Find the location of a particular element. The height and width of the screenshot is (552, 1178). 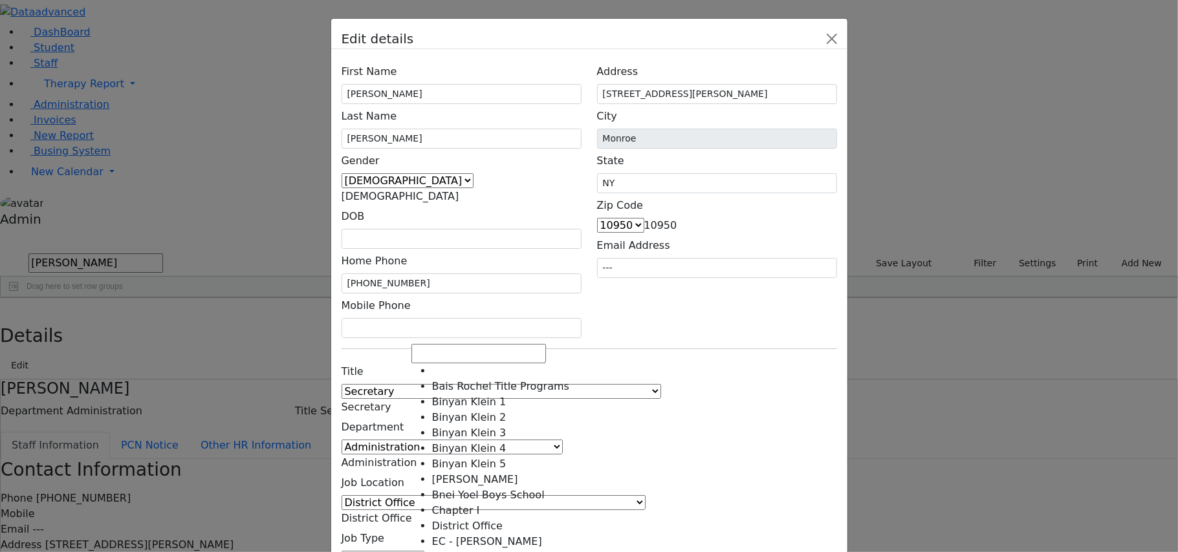

label: Zip Code is located at coordinates (620, 206).